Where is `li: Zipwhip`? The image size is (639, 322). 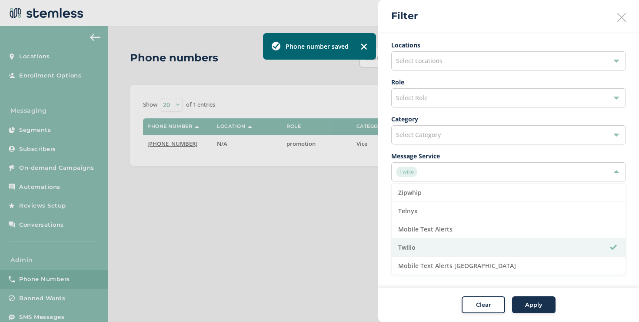
li: Zipwhip is located at coordinates (509, 193).